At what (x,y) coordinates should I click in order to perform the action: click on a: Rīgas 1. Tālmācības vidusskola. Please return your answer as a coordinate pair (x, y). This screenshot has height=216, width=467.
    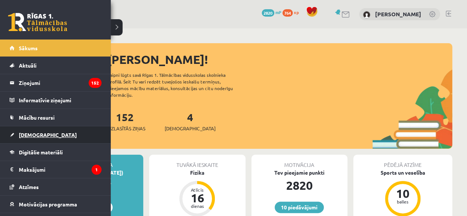
    Looking at the image, I should click on (38, 22).